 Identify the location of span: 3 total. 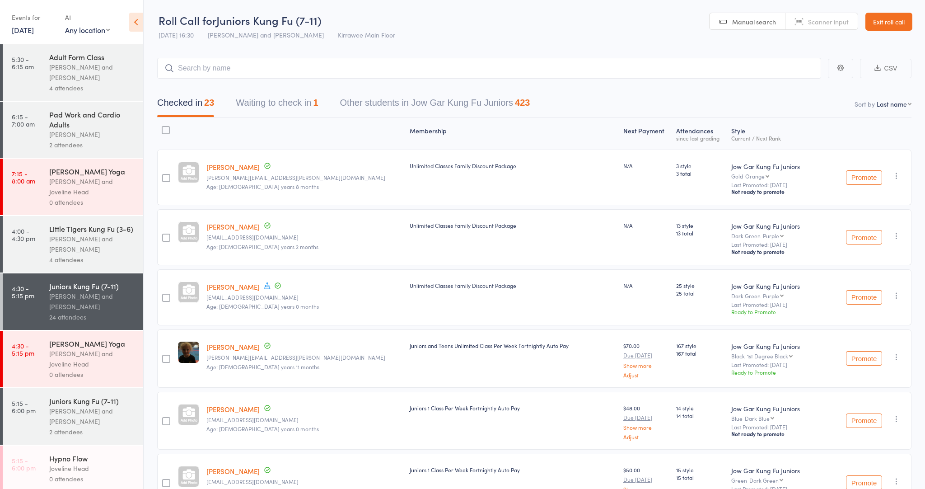
(700, 173).